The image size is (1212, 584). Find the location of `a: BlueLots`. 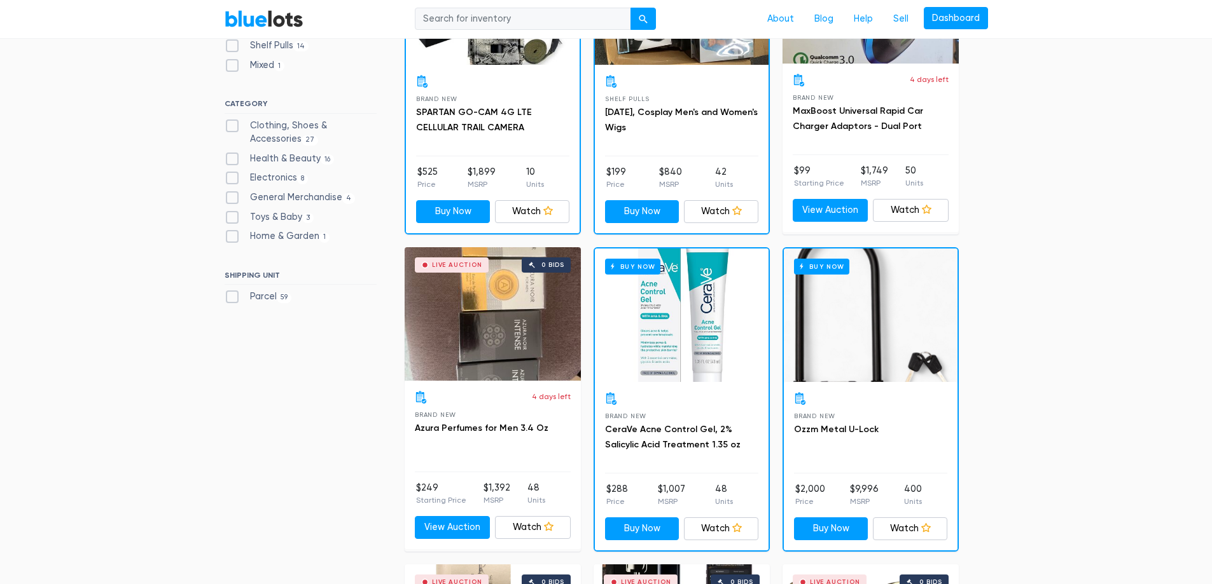

a: BlueLots is located at coordinates (264, 18).